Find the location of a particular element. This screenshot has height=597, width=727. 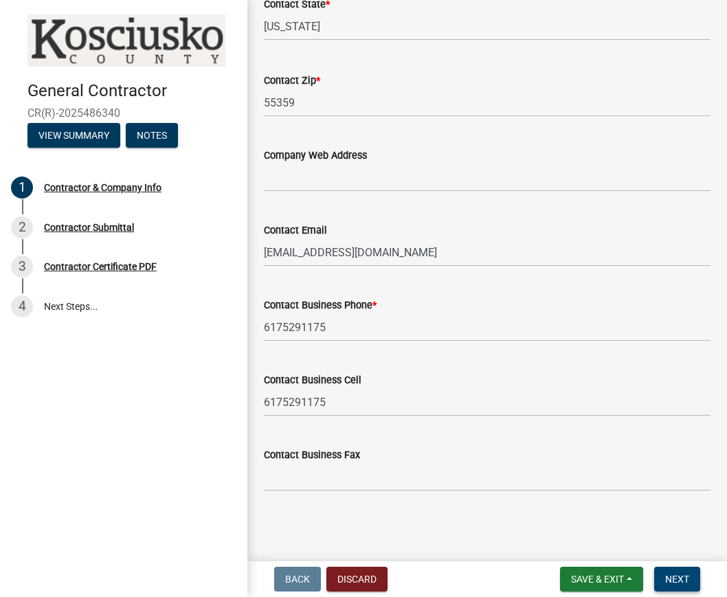

button: Discard is located at coordinates (357, 579).